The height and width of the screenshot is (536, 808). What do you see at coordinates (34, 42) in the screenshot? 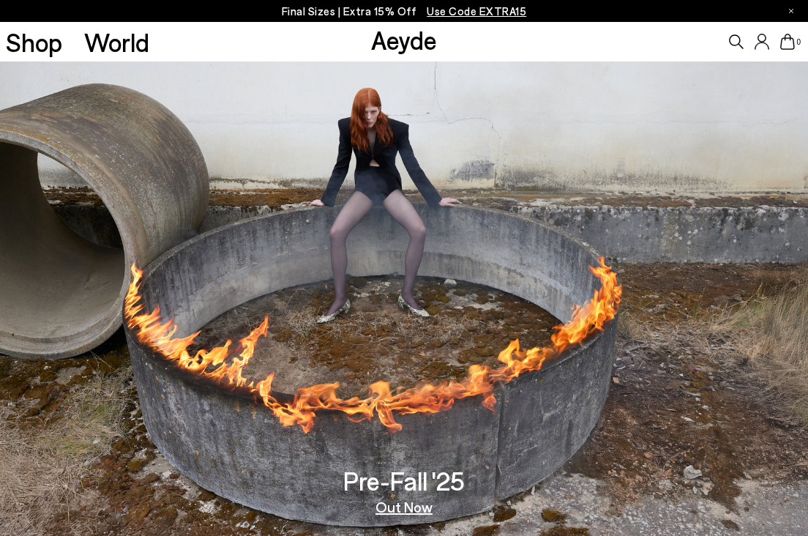
I see `a: Shop` at bounding box center [34, 42].